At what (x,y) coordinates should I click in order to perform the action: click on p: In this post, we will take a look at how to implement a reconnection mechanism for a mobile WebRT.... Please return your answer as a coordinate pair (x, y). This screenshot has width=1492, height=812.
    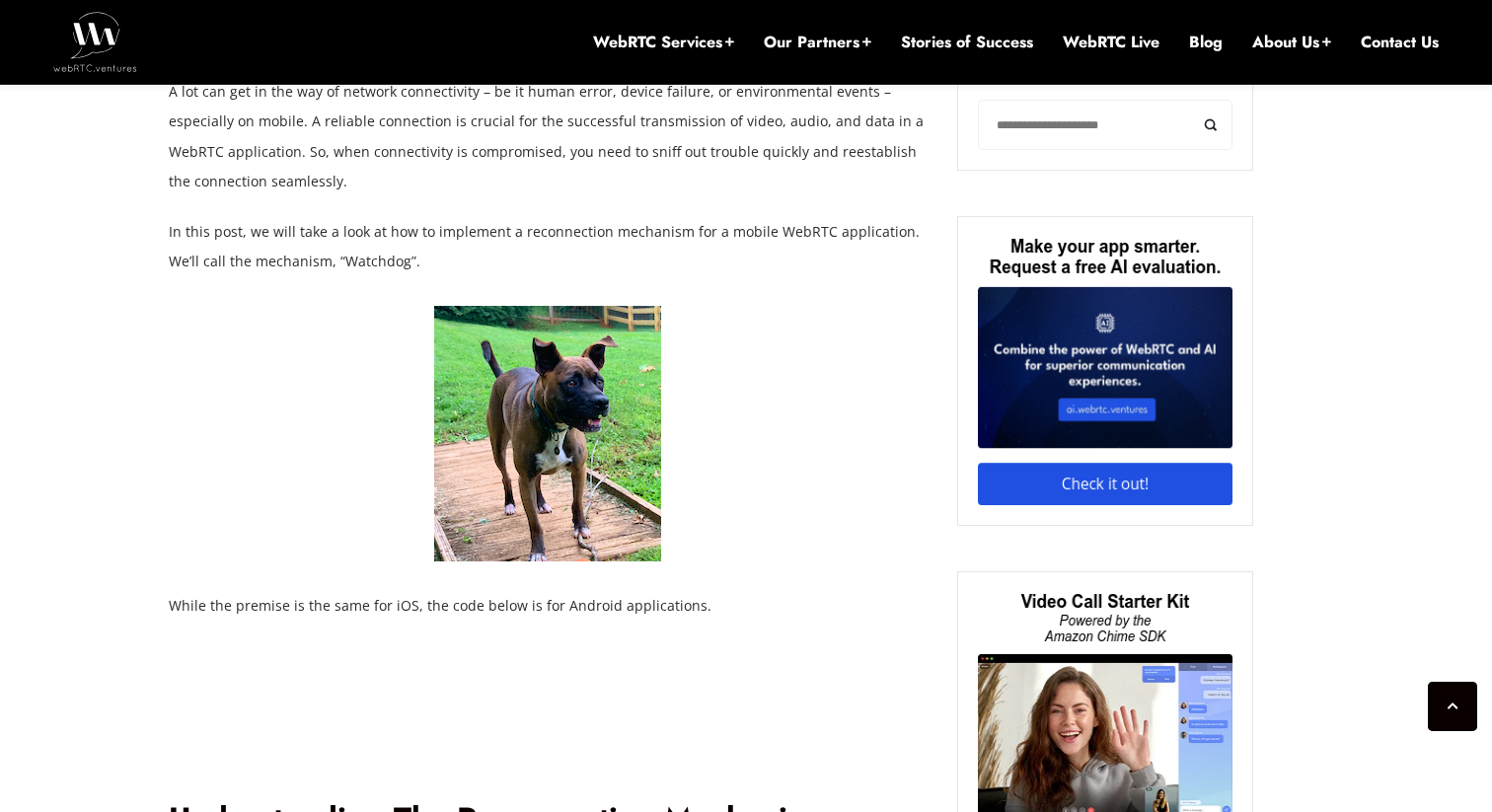
    Looking at the image, I should click on (548, 247).